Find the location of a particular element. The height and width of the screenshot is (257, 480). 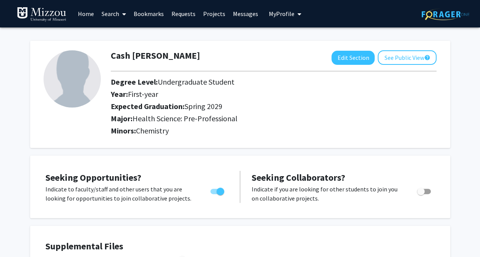

span: Chemistry is located at coordinates (152, 131).